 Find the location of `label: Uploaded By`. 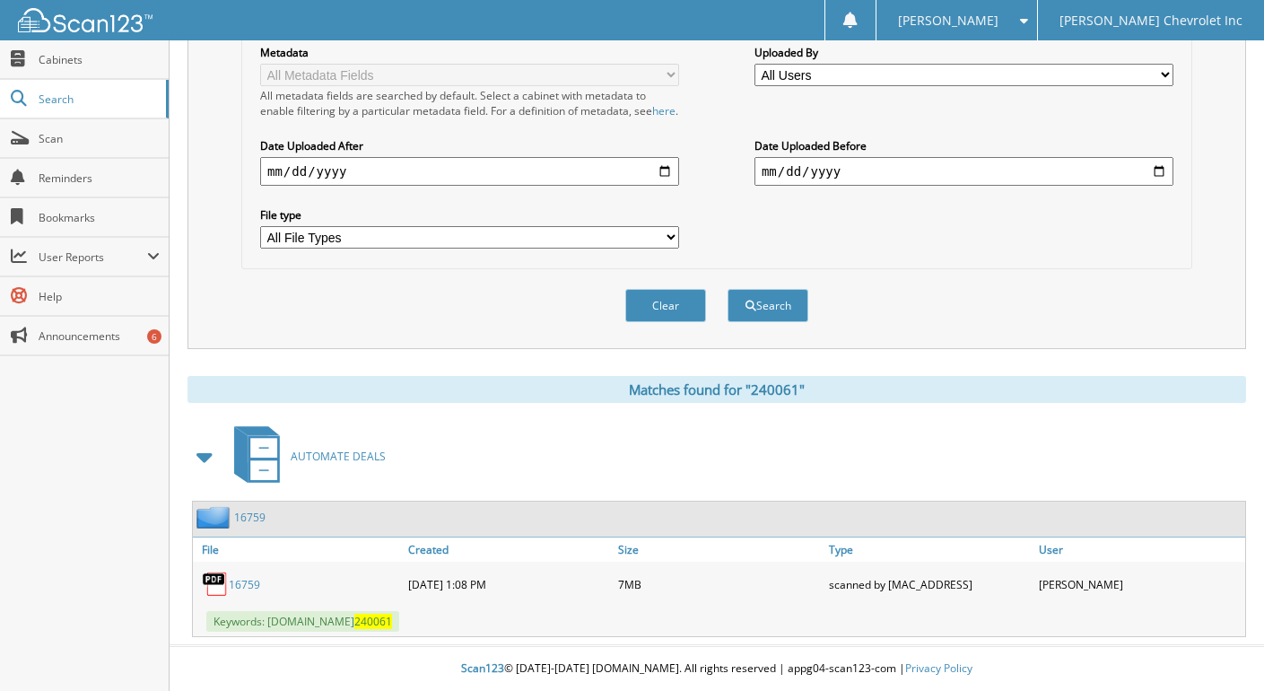

label: Uploaded By is located at coordinates (964, 52).